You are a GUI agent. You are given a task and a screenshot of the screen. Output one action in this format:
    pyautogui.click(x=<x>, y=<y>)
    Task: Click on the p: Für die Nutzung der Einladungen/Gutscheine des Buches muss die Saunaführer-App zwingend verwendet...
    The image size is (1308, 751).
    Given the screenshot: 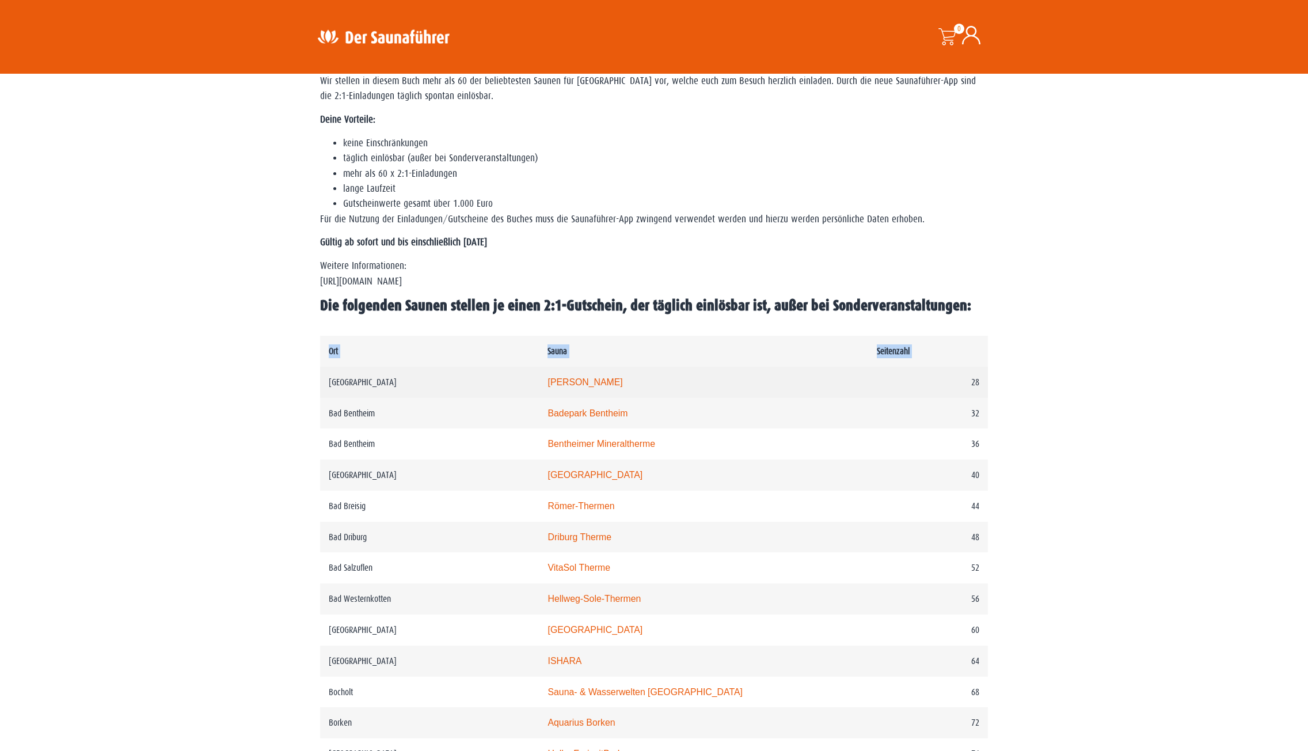 What is the action you would take?
    pyautogui.click(x=654, y=219)
    